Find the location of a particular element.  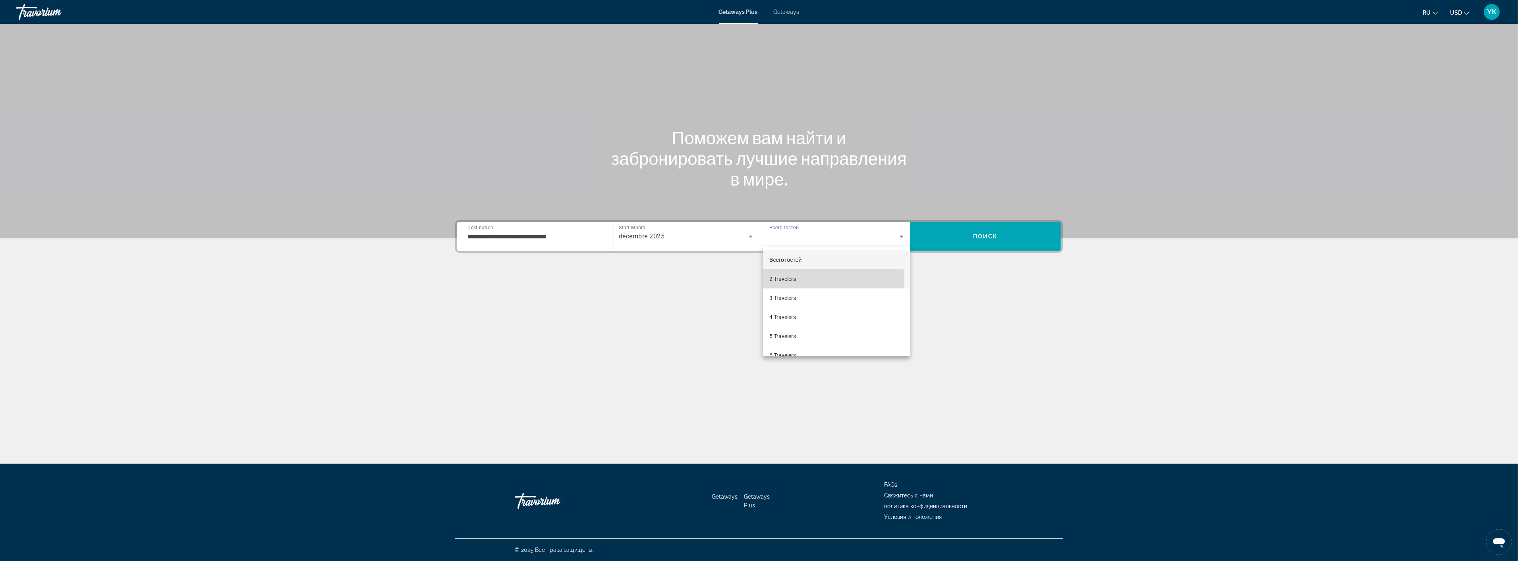

span: 5 Travelers is located at coordinates (782, 336).